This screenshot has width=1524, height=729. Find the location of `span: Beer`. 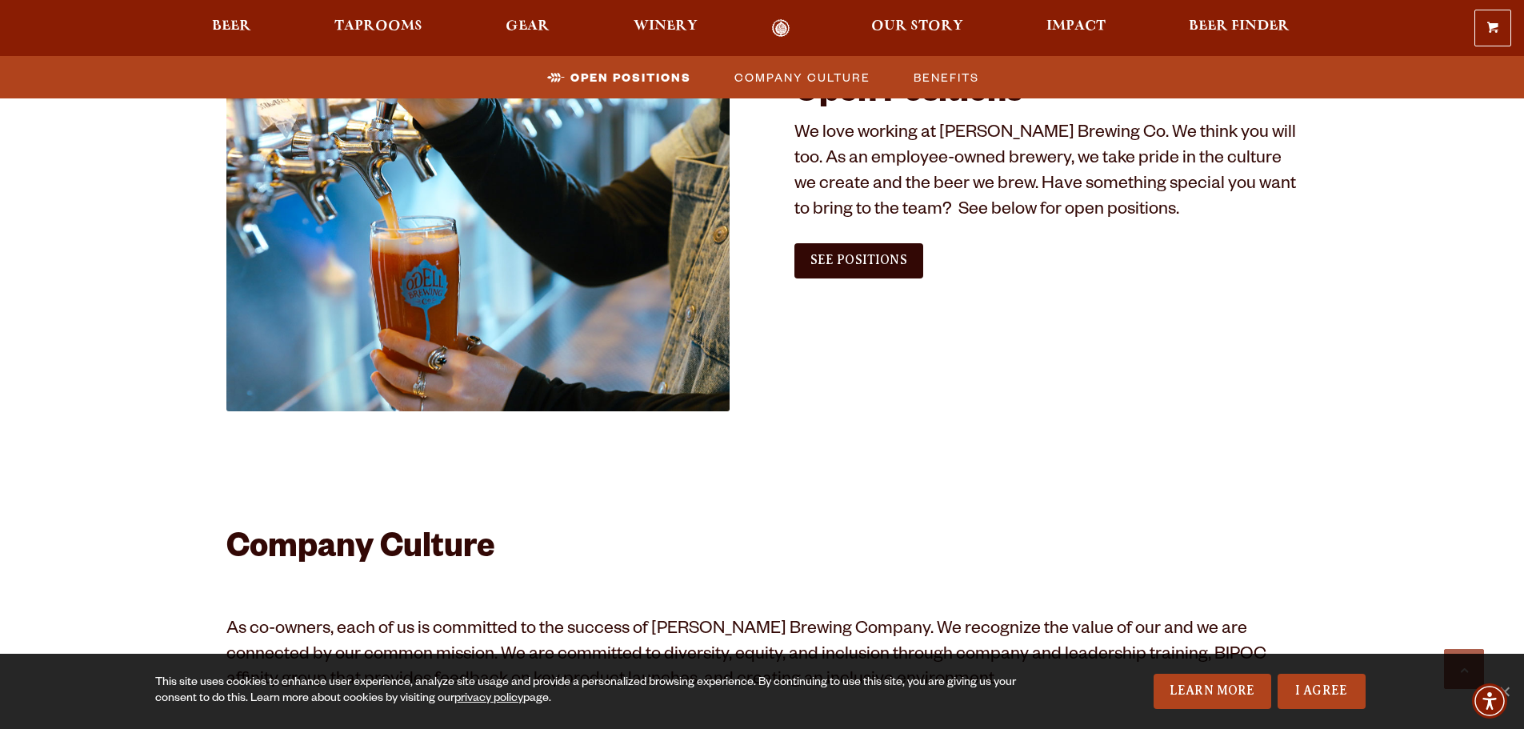

span: Beer is located at coordinates (231, 26).